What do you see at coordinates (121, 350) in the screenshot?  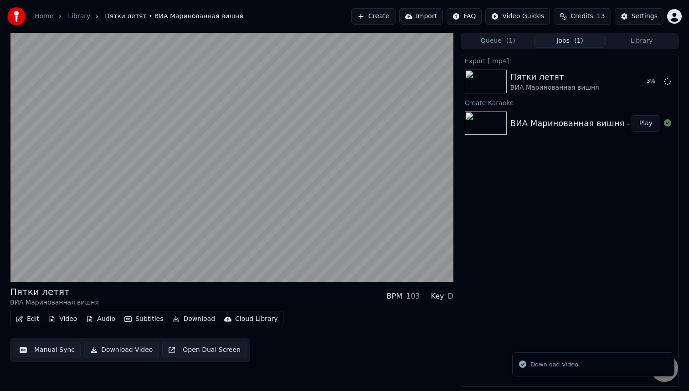 I see `button: Download Video` at bounding box center [121, 350].